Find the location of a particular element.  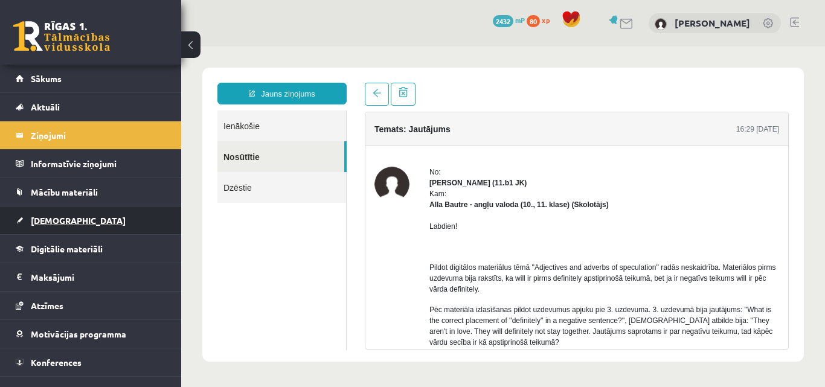

a: Aktuāli is located at coordinates (91, 107).